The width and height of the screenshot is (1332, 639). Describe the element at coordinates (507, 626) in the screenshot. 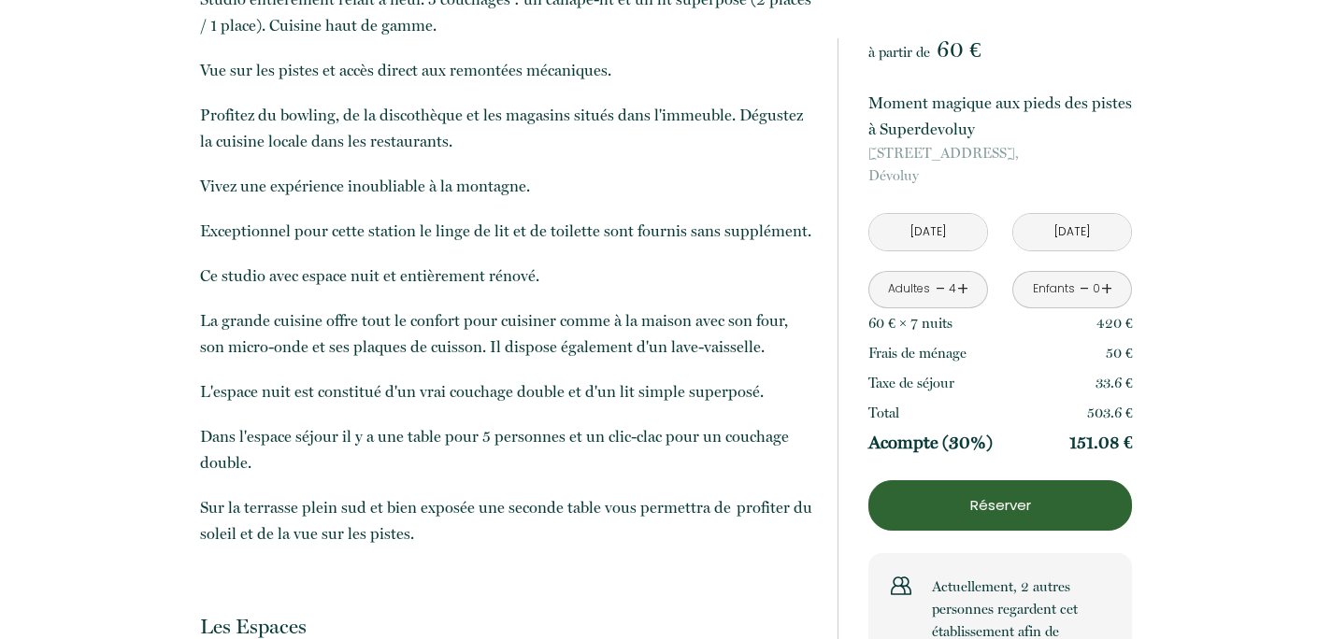

I see `p: Les Espaces` at that location.